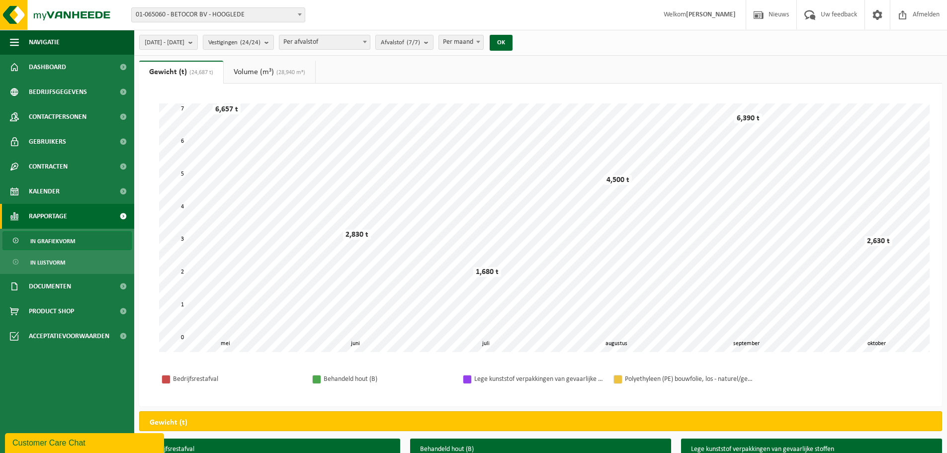 Image resolution: width=947 pixels, height=453 pixels. I want to click on span: Bedrijfsgegevens, so click(58, 92).